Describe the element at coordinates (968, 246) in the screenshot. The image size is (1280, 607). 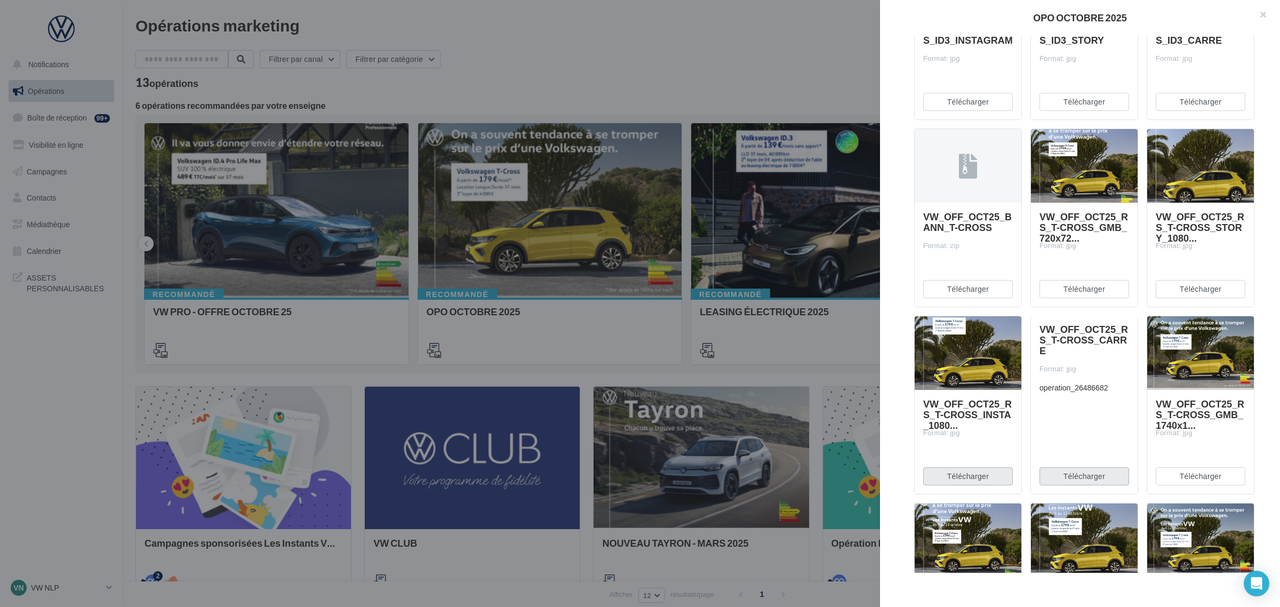
I see `div: Format: zip` at that location.